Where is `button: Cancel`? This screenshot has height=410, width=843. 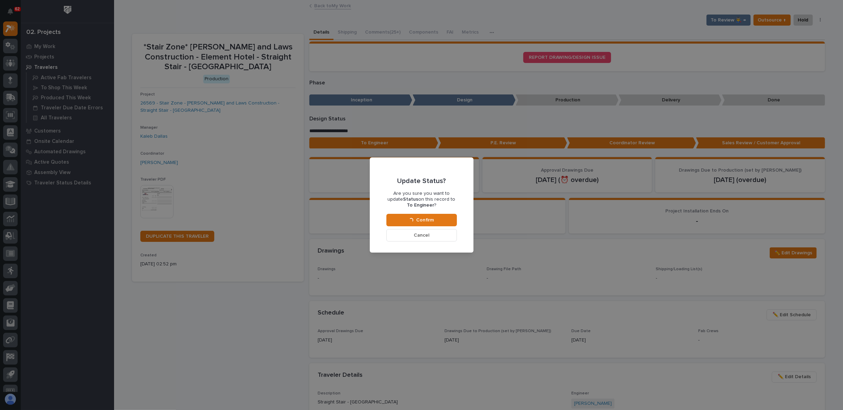
button: Cancel is located at coordinates (422, 235).